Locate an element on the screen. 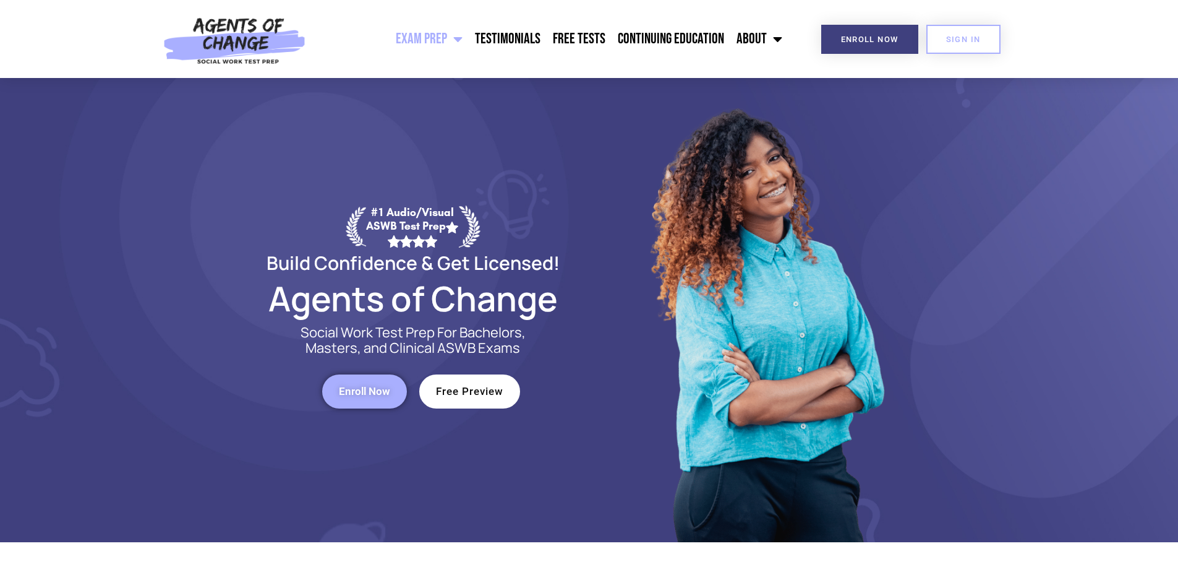 The height and width of the screenshot is (585, 1178). p: Social Work Test Prep For Bachelors, Masters, and Clinical ASWB Exams is located at coordinates (413, 340).